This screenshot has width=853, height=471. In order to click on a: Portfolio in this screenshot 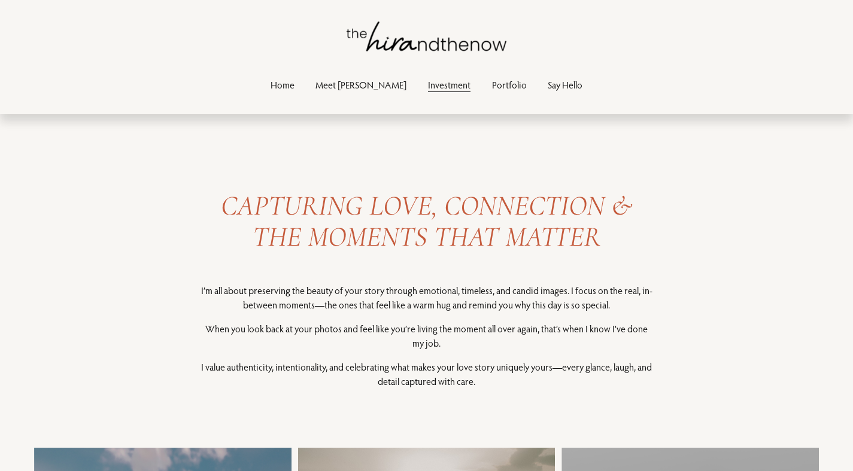, I will do `click(509, 84)`.